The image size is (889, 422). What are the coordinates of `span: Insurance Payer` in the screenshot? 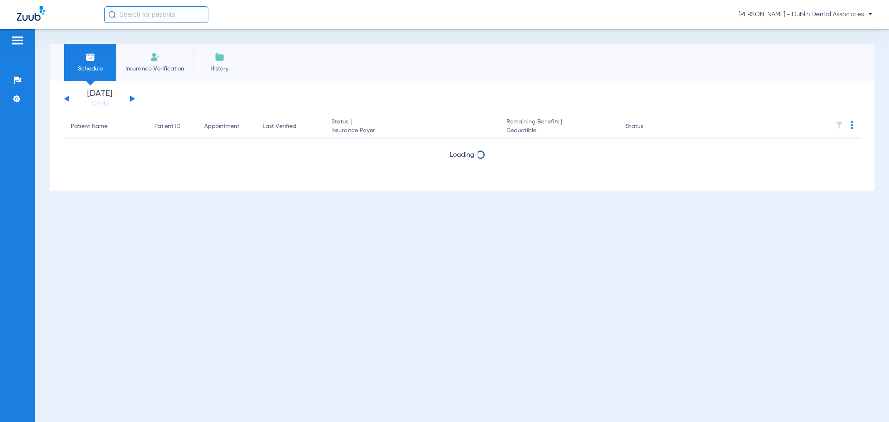 It's located at (412, 130).